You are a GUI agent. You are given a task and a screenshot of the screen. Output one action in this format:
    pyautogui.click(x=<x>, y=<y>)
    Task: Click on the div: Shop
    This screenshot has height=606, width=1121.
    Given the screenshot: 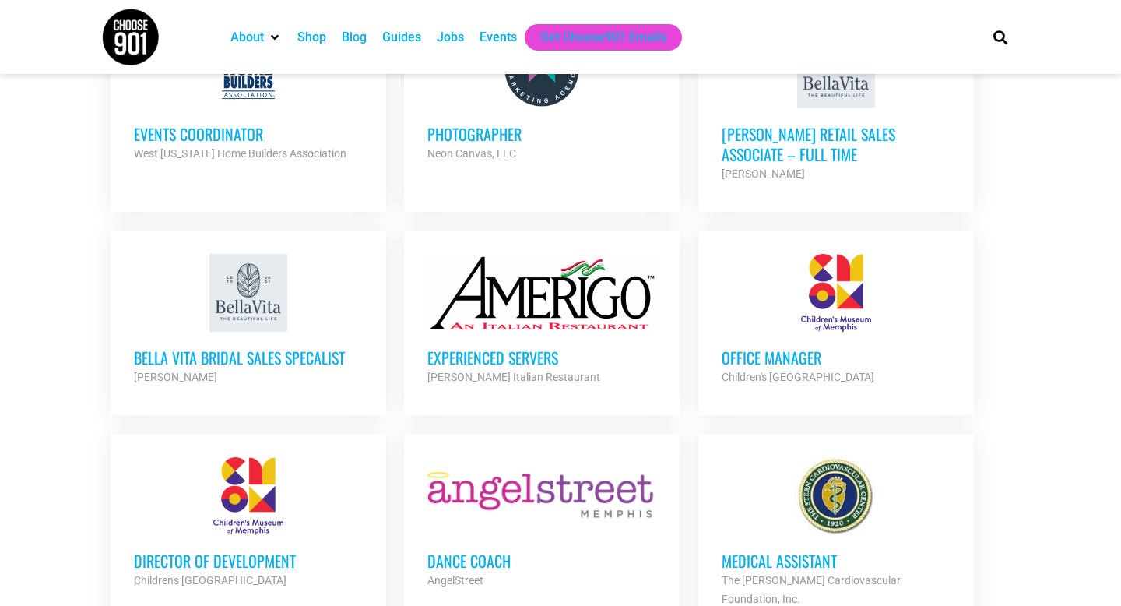 What is the action you would take?
    pyautogui.click(x=311, y=37)
    